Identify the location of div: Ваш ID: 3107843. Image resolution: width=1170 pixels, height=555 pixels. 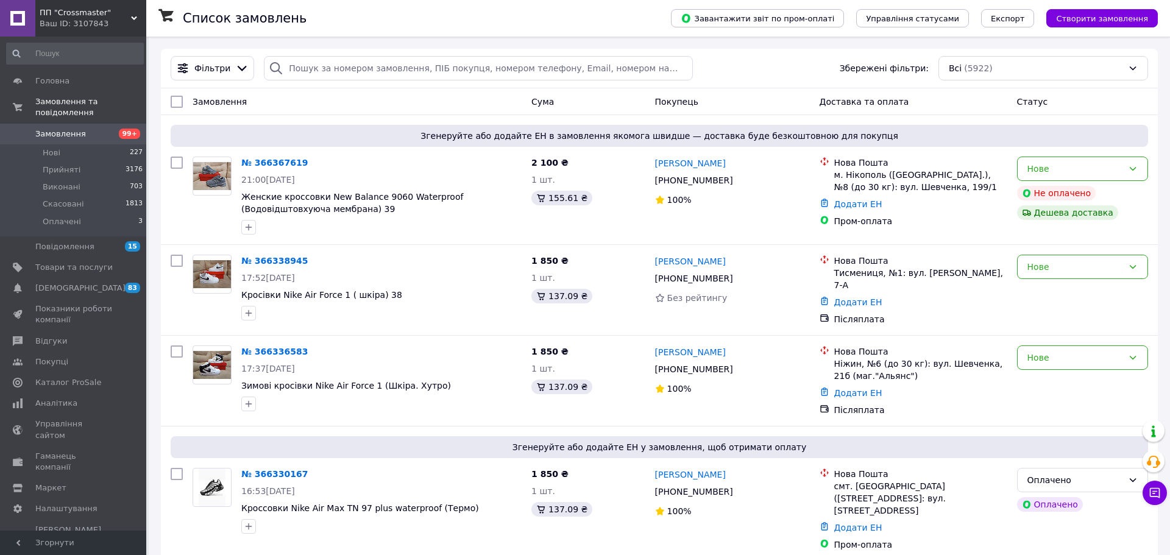
(93, 24).